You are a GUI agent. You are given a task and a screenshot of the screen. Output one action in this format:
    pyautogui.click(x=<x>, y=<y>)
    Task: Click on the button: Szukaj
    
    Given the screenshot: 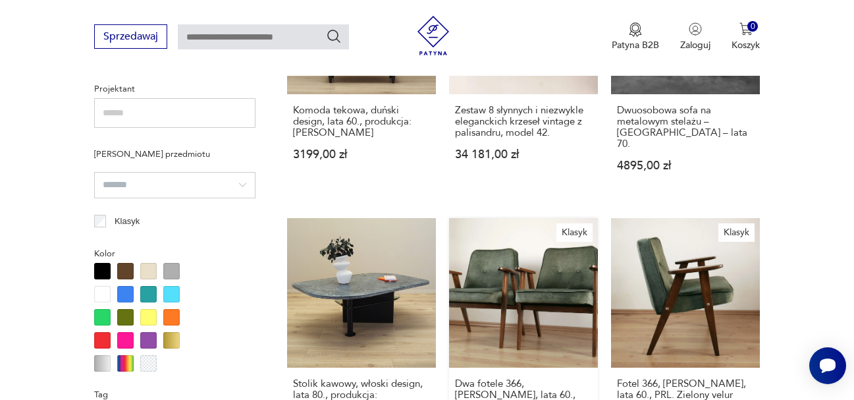 What is the action you would take?
    pyautogui.click(x=334, y=36)
    